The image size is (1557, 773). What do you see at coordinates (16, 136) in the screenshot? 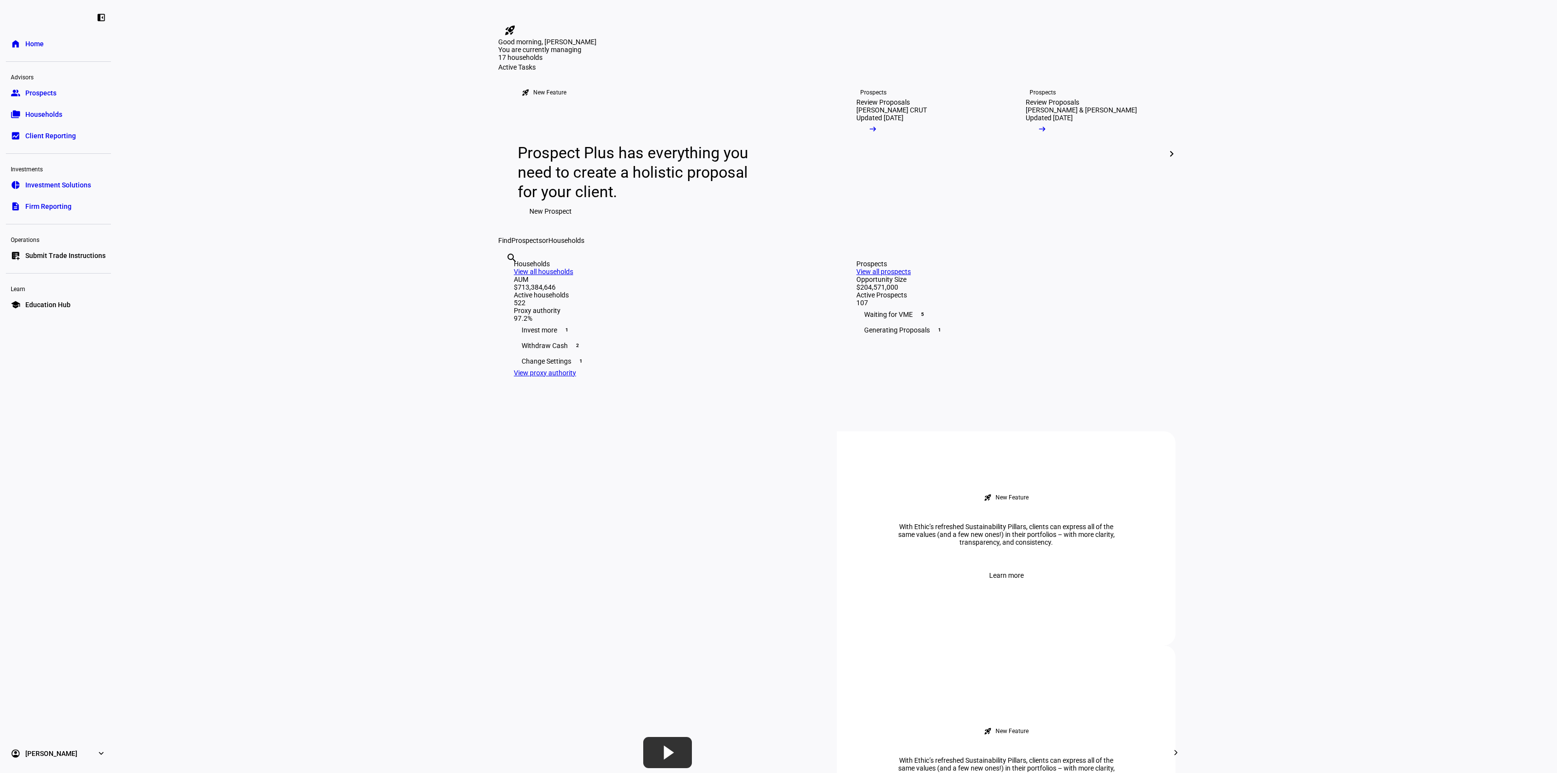
I see `eth-mat-symbol: bid_landscape` at bounding box center [16, 136].